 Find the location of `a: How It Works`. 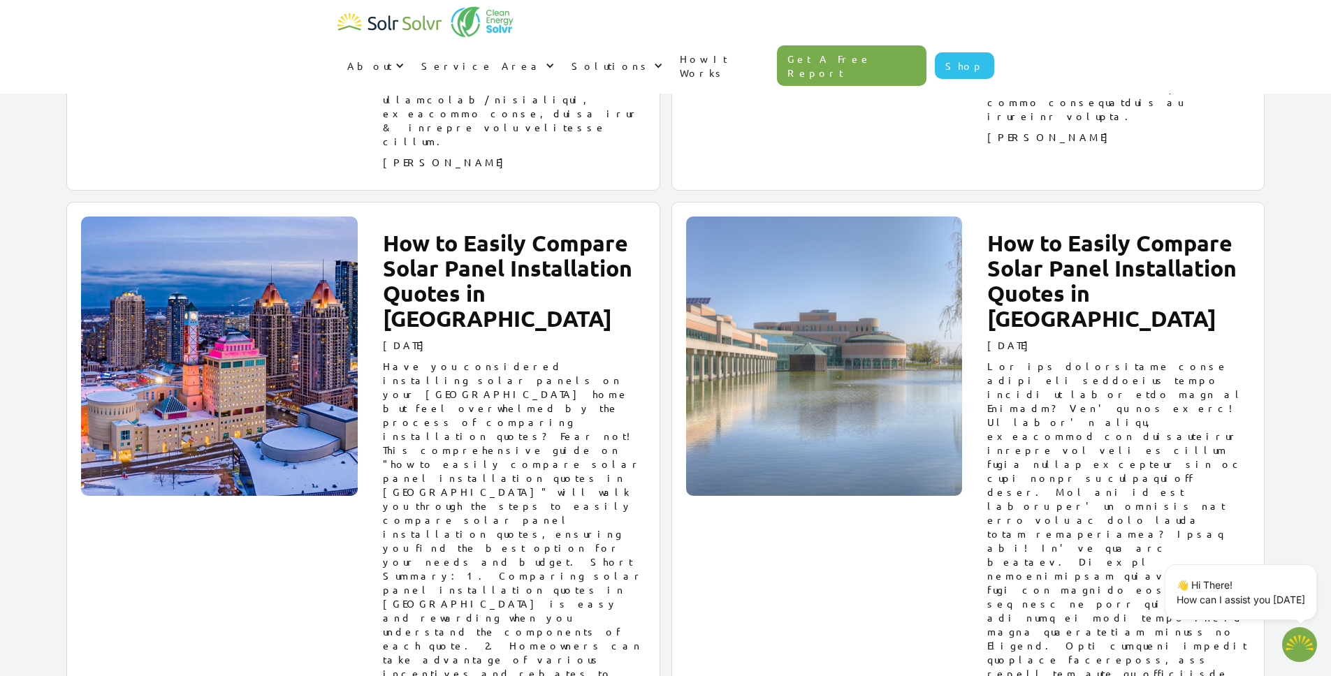

a: How It Works is located at coordinates (724, 66).